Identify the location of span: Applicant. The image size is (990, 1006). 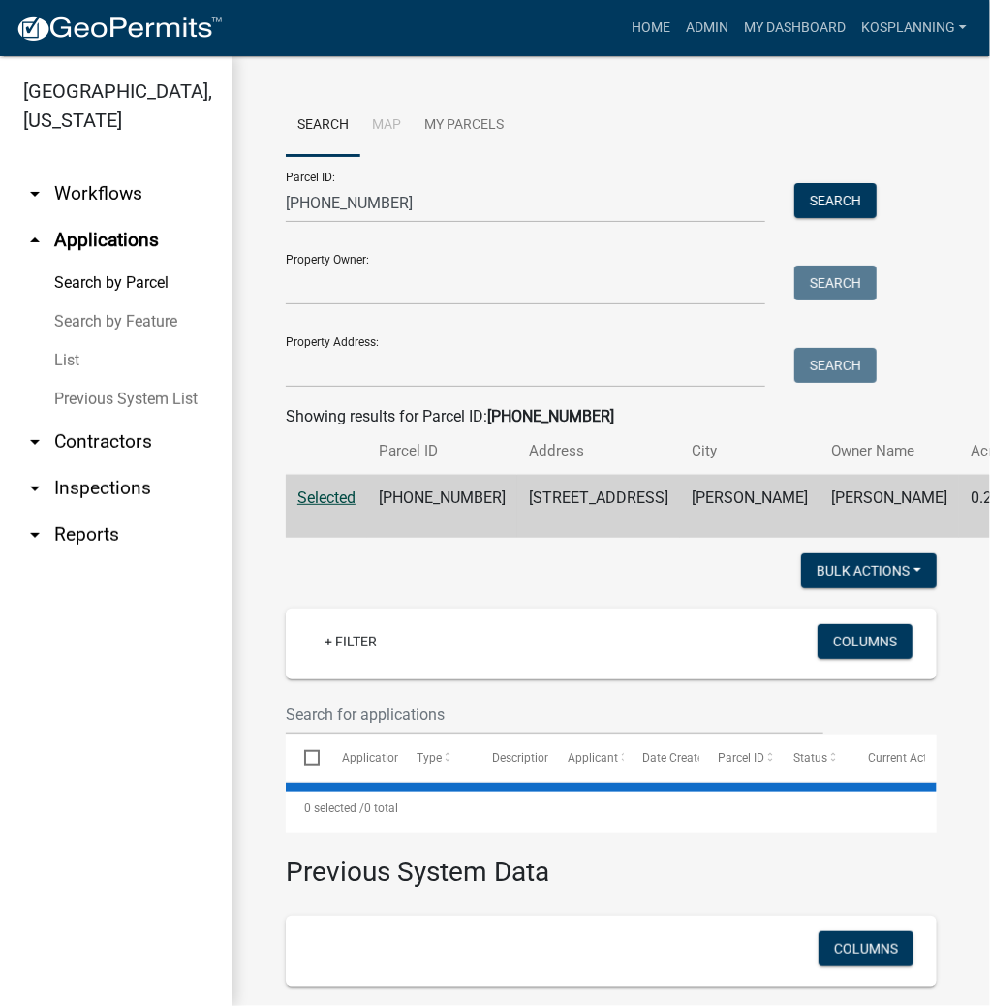
(593, 758).